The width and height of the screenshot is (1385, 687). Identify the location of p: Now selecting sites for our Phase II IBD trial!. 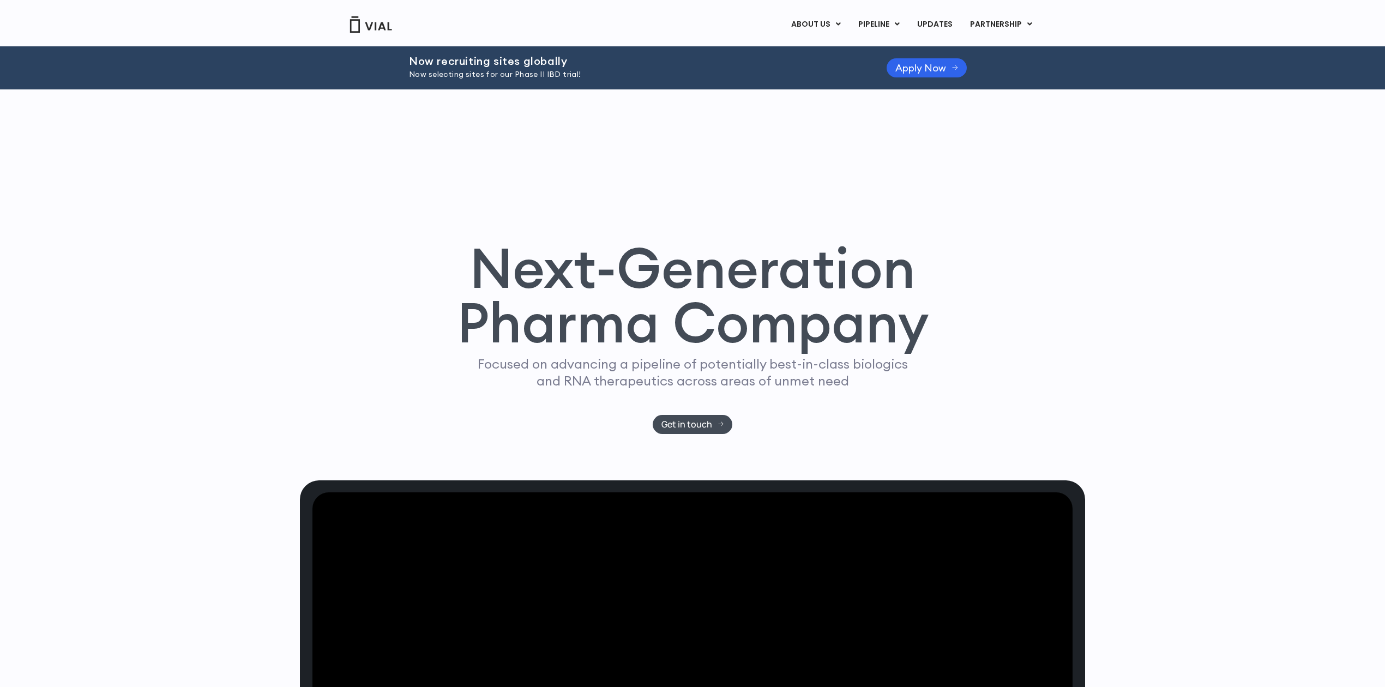
(634, 75).